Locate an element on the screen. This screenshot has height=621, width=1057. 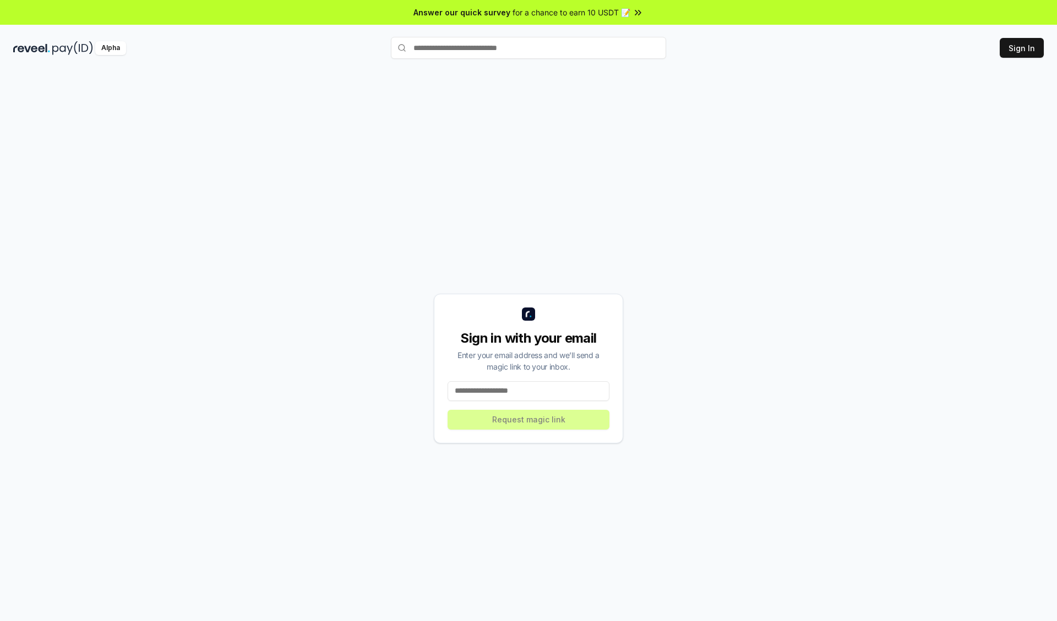
div: Alpha is located at coordinates (111, 48).